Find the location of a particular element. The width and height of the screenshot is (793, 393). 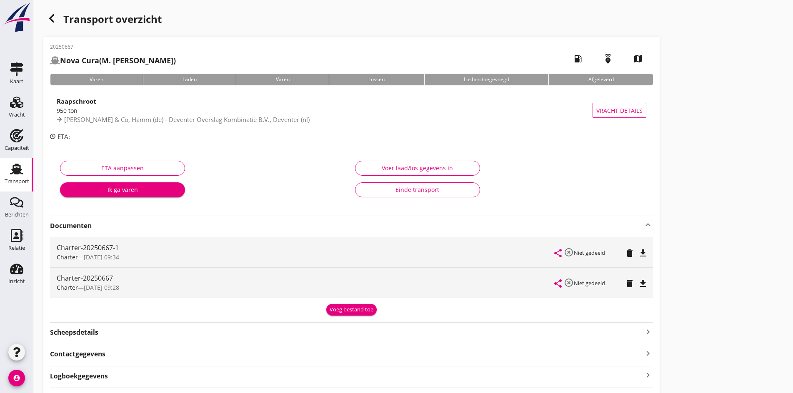

div: Losbon toegevoegd is located at coordinates (486, 80).